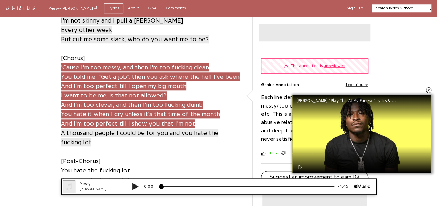  What do you see at coordinates (315, 119) in the screenshot?
I see `p: Each line demonstrates two extremes: Too messy/too clean; too clever/too dumb, etc. This is a des...` at bounding box center [315, 119].